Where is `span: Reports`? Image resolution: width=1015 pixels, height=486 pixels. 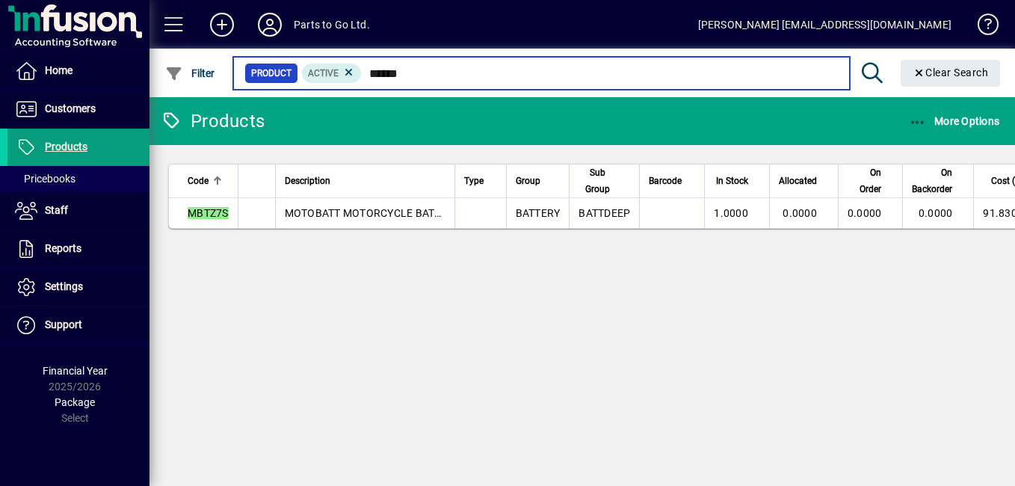
span: Reports is located at coordinates (63, 248).